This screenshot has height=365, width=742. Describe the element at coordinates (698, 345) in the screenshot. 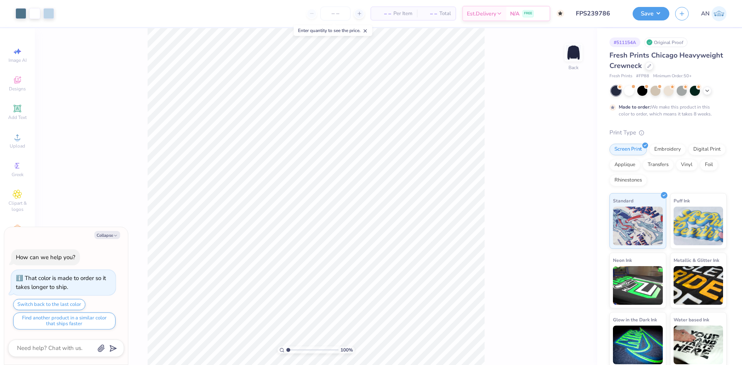

I see `img: Water based Ink` at that location.